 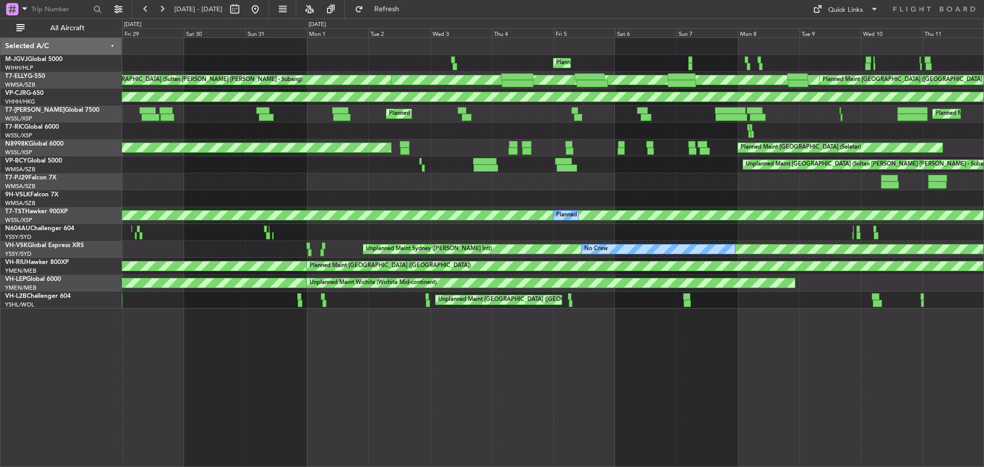 What do you see at coordinates (17, 195) in the screenshot?
I see `span: 9H-VSLK` at bounding box center [17, 195].